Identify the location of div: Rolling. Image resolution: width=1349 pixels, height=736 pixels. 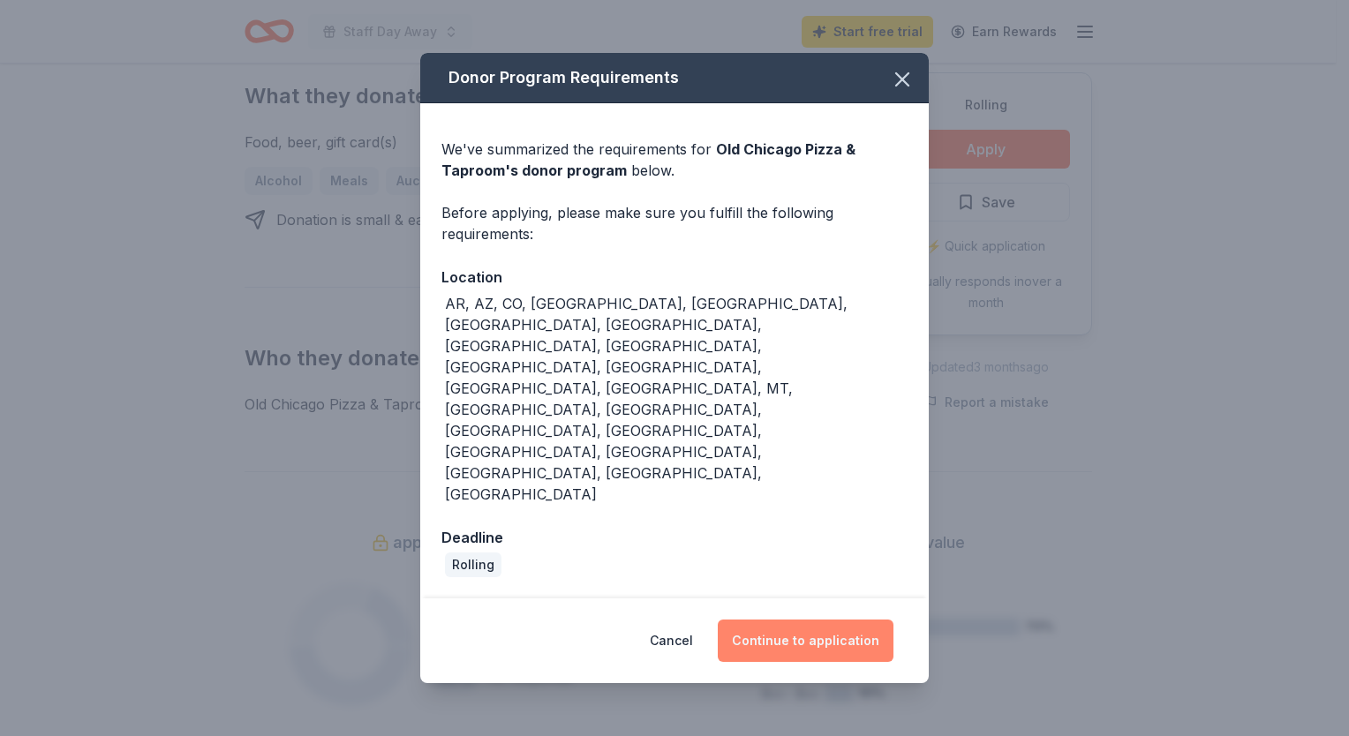
(473, 565).